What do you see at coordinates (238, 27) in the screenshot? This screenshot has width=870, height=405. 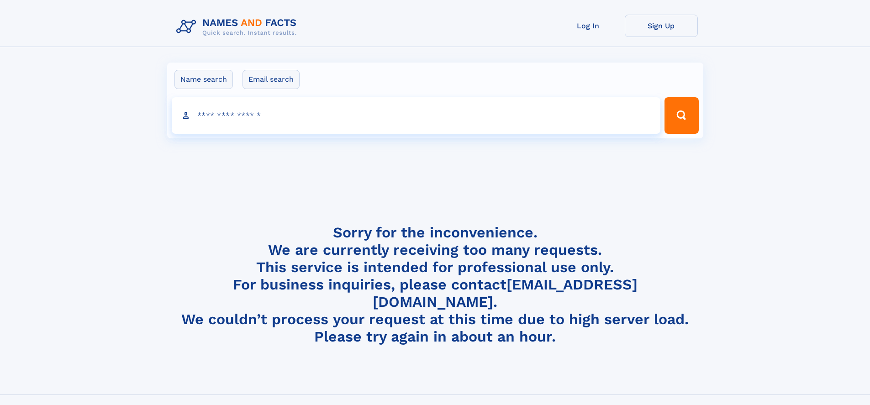 I see `img: Logo Names and Facts` at bounding box center [238, 27].